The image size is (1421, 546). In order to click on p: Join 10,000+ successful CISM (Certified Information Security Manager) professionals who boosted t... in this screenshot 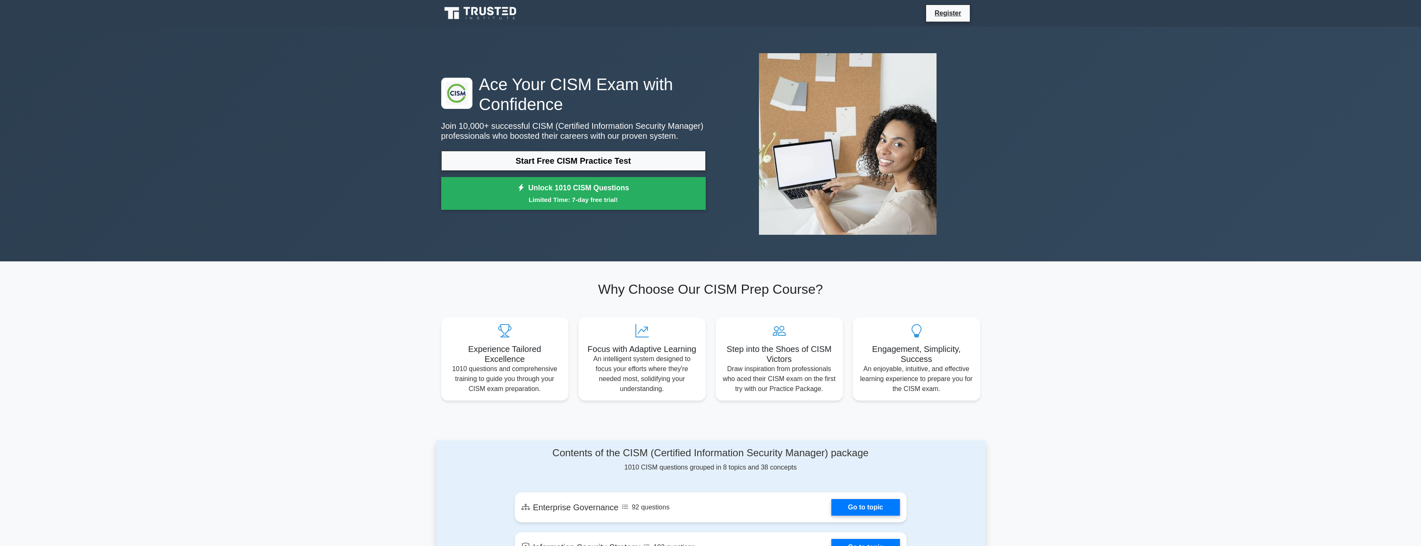, I will do `click(573, 131)`.